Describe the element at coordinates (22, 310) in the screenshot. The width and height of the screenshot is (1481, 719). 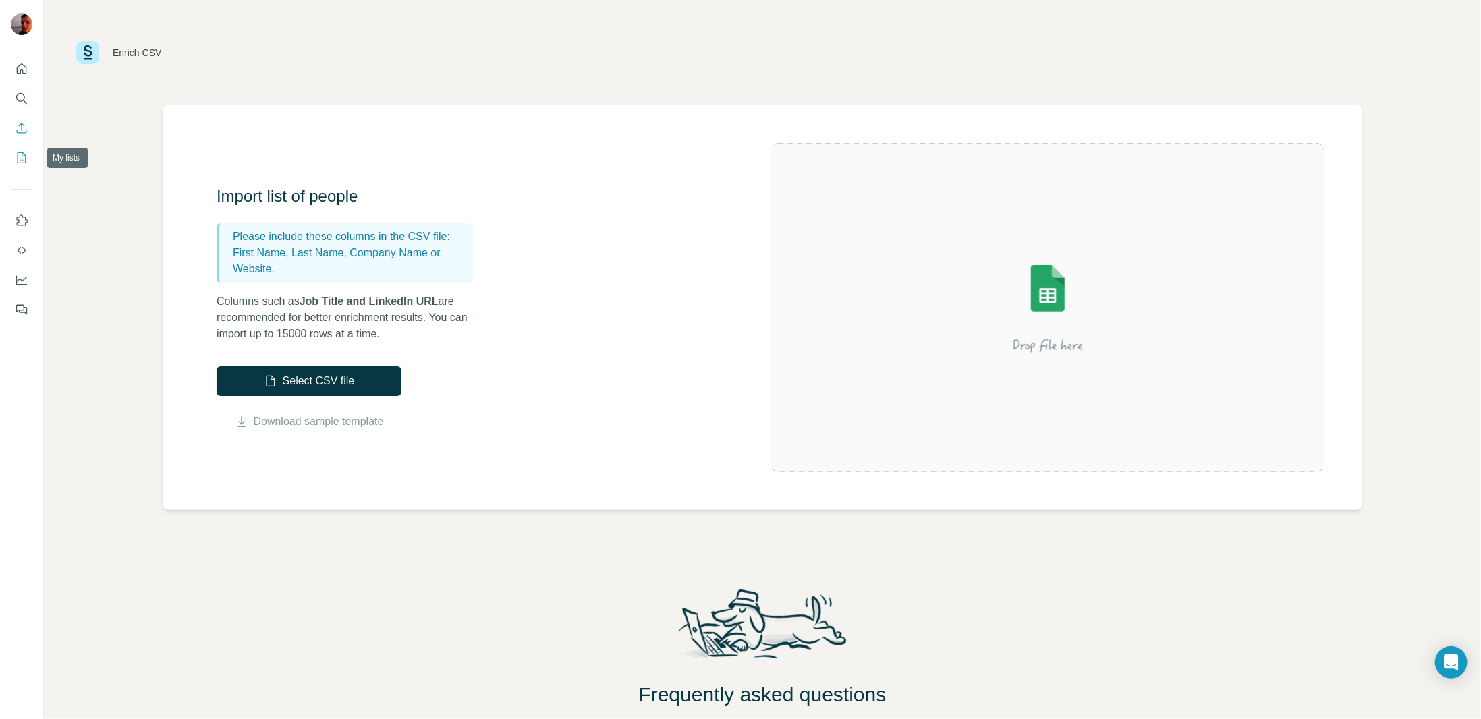
I see `button: Feedback` at that location.